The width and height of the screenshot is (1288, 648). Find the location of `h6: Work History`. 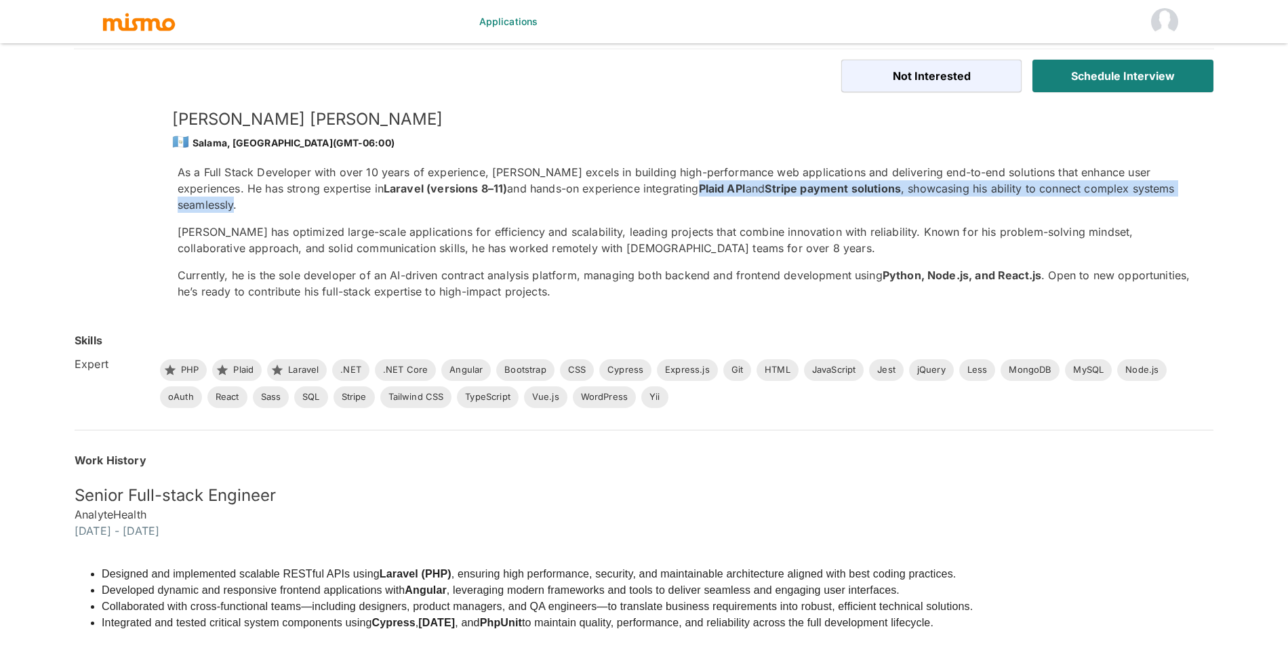

h6: Work History is located at coordinates (644, 460).